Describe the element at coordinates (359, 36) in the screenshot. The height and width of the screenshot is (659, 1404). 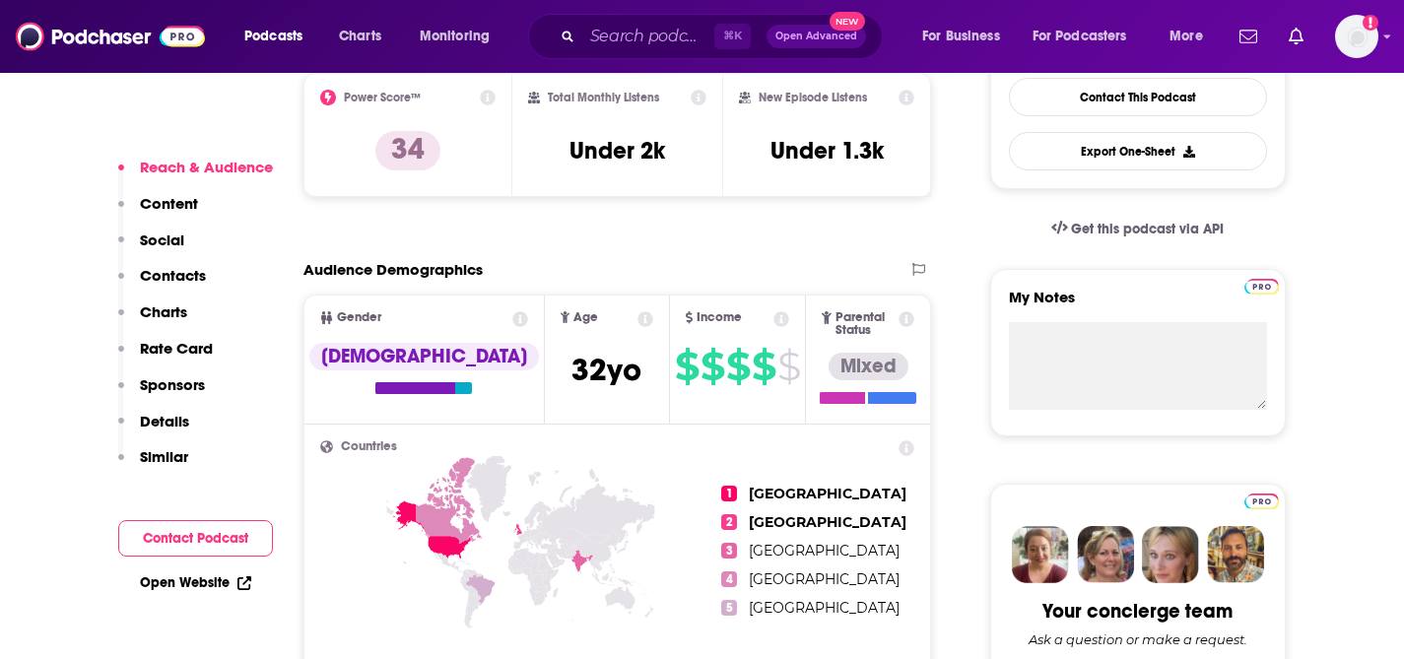
I see `span: Charts` at that location.